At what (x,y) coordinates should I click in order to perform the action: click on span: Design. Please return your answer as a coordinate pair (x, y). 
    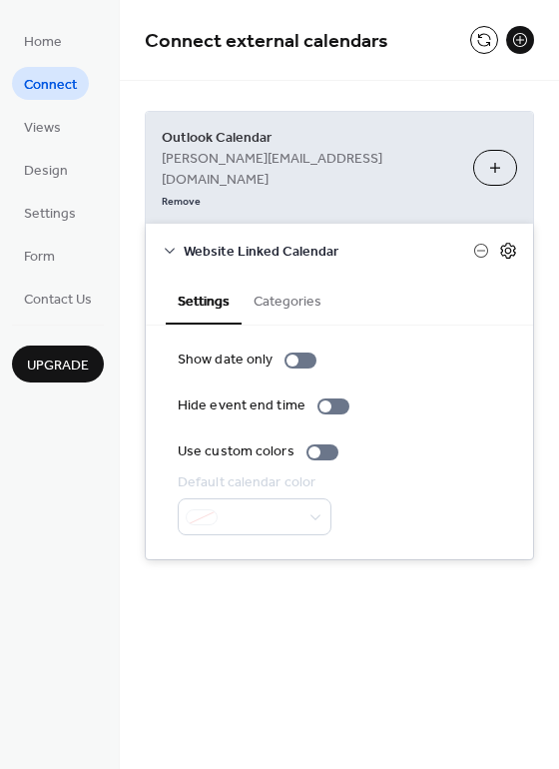
    Looking at the image, I should click on (46, 171).